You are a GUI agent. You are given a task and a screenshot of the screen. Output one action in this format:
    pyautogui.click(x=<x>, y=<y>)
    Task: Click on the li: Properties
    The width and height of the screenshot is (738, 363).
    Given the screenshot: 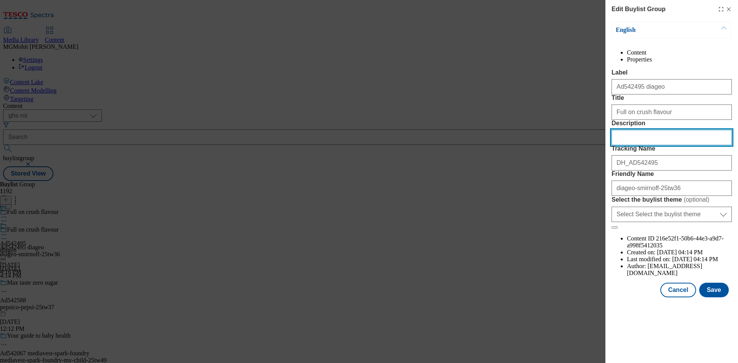 What is the action you would take?
    pyautogui.click(x=679, y=60)
    